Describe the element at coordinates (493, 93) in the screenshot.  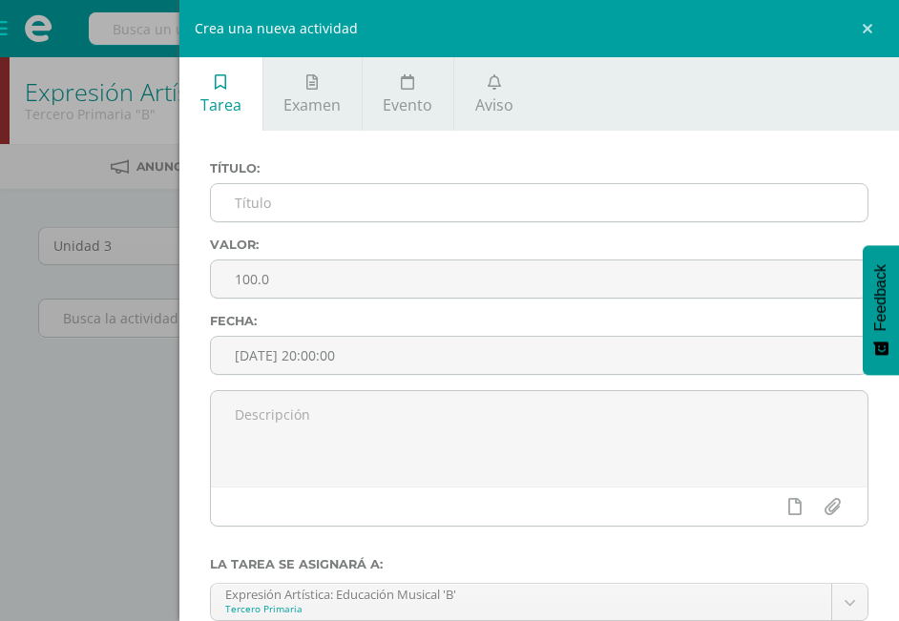
I see `a: Aviso` at that location.